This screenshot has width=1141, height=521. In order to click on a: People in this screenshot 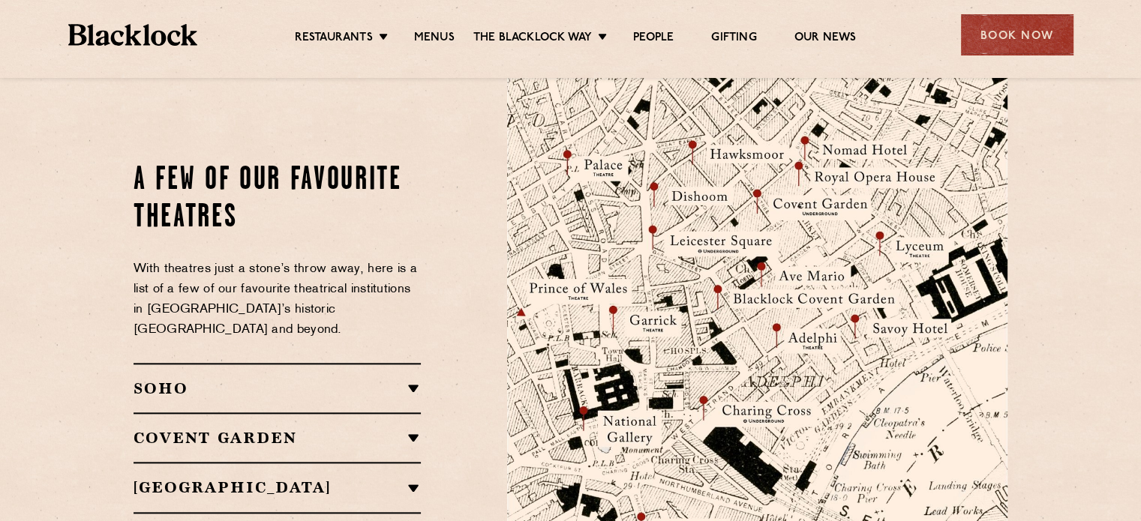, I will do `click(653, 39)`.